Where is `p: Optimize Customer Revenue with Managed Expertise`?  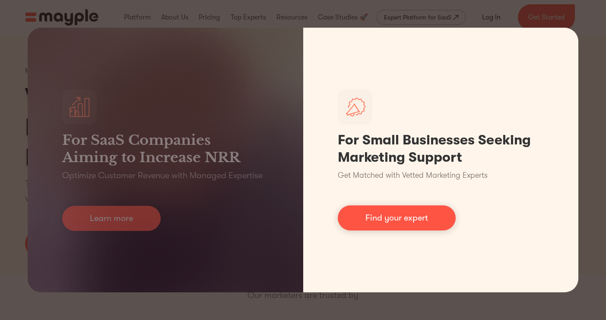
p: Optimize Customer Revenue with Managed Expertise is located at coordinates (163, 175).